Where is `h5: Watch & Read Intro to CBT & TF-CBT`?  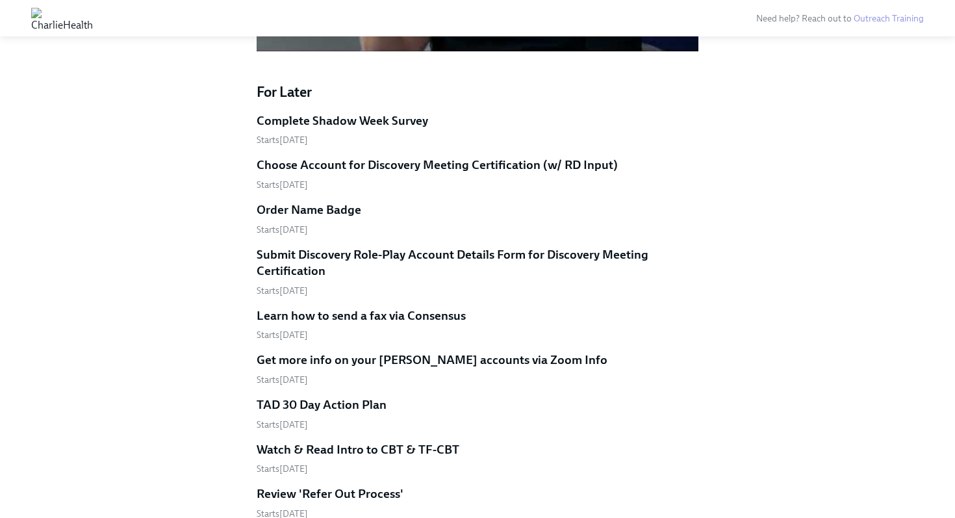
h5: Watch & Read Intro to CBT & TF-CBT is located at coordinates (358, 450).